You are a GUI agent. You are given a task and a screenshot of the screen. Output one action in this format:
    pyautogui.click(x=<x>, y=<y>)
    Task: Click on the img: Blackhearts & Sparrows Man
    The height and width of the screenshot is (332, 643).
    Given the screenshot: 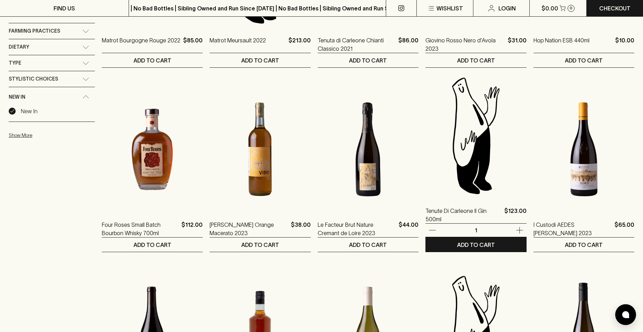 What is the action you would take?
    pyautogui.click(x=476, y=136)
    